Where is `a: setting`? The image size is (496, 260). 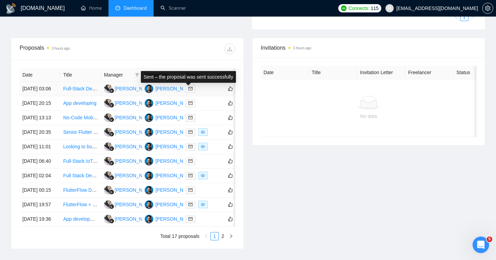
a: setting is located at coordinates (488, 8).